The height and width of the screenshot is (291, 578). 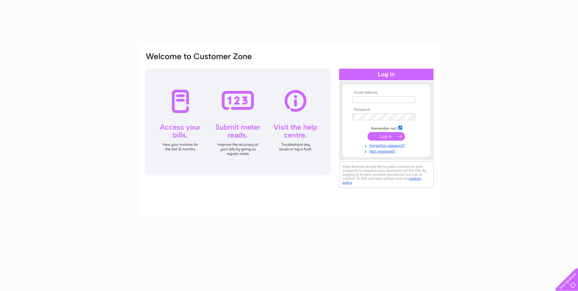 What do you see at coordinates (386, 110) in the screenshot?
I see `th: Password:` at bounding box center [386, 110].